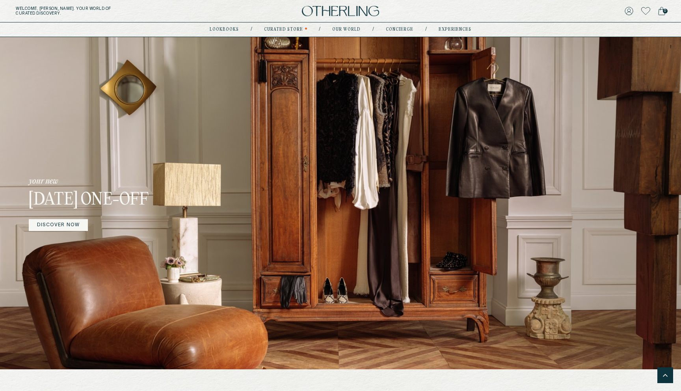  I want to click on a: experiences, so click(455, 30).